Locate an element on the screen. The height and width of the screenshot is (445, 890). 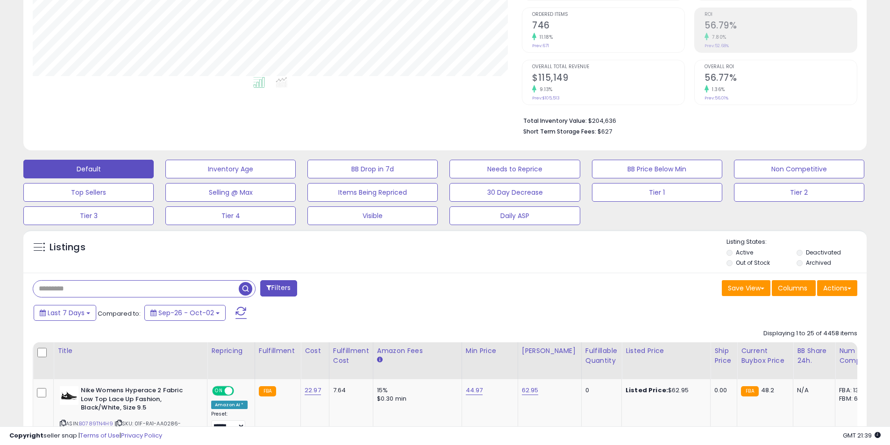
a: 22.97 is located at coordinates (313, 391).